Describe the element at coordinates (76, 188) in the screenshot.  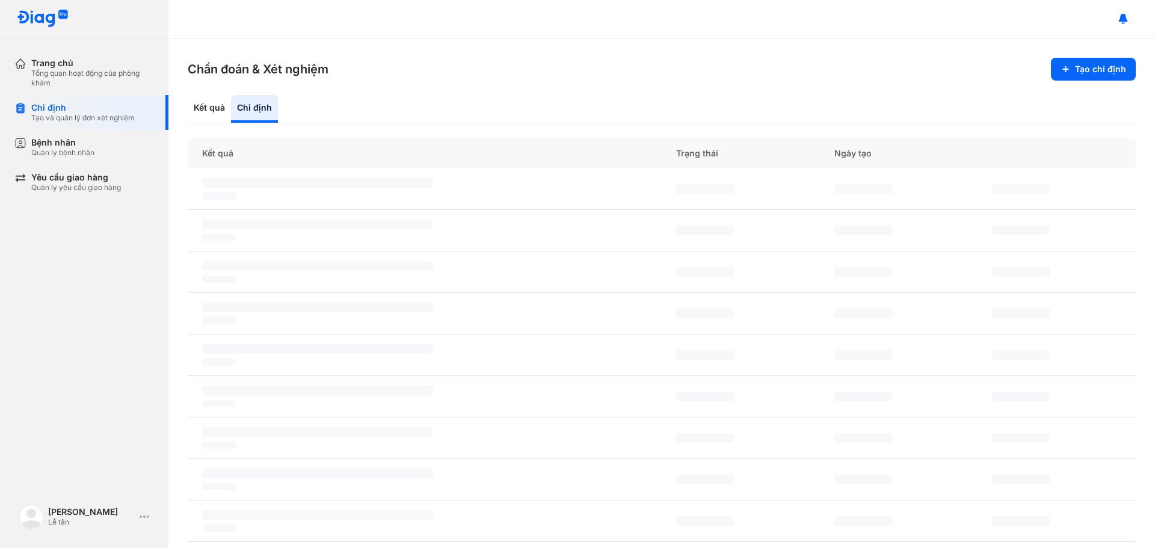
I see `div: Quản lý yêu cầu giao hàng` at that location.